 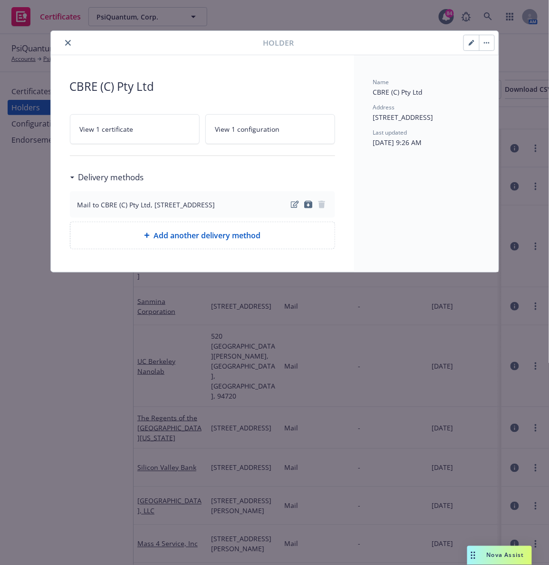 I want to click on a: remove, so click(x=322, y=204).